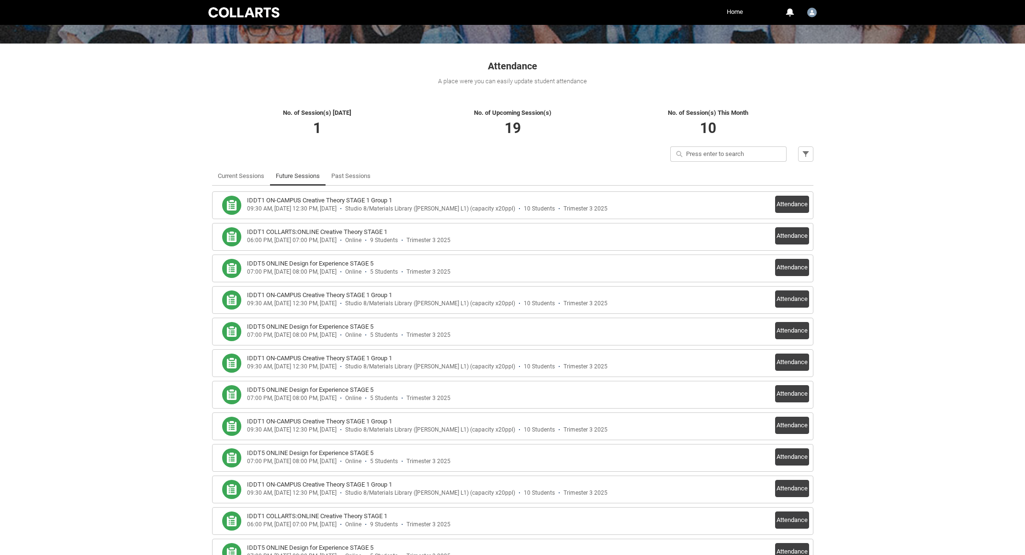 The height and width of the screenshot is (555, 1025). Describe the element at coordinates (735, 12) in the screenshot. I see `a: Home` at that location.